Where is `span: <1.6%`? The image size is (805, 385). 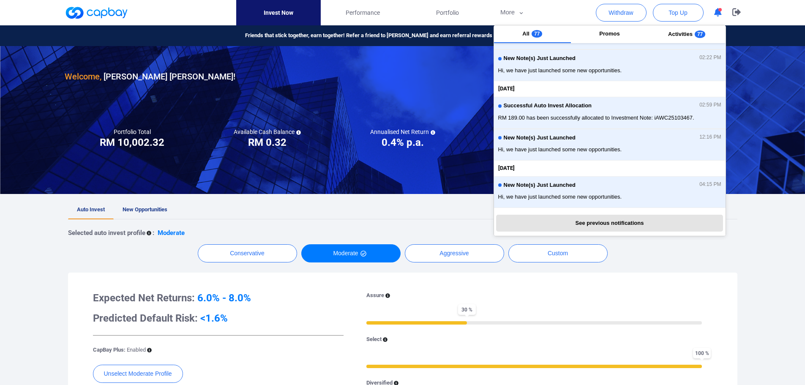
span: <1.6% is located at coordinates (214, 318).